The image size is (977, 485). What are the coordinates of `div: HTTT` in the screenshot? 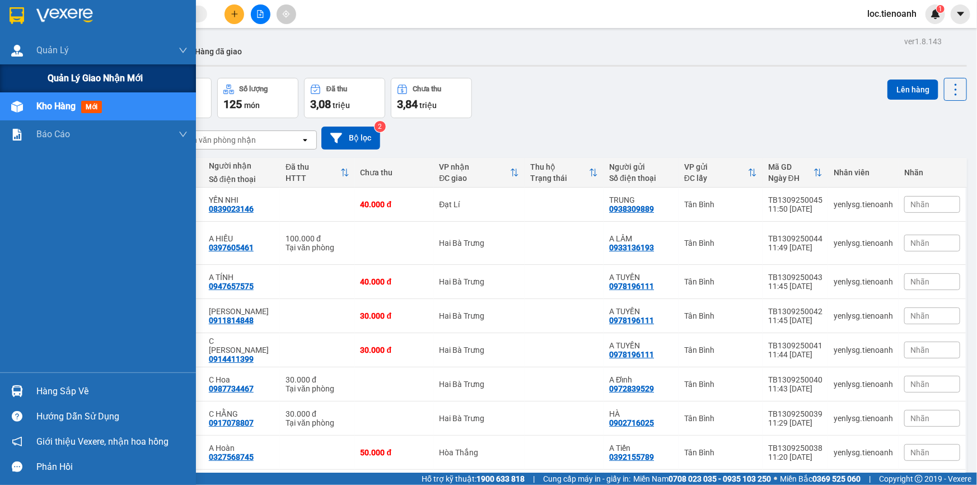 It's located at (313, 178).